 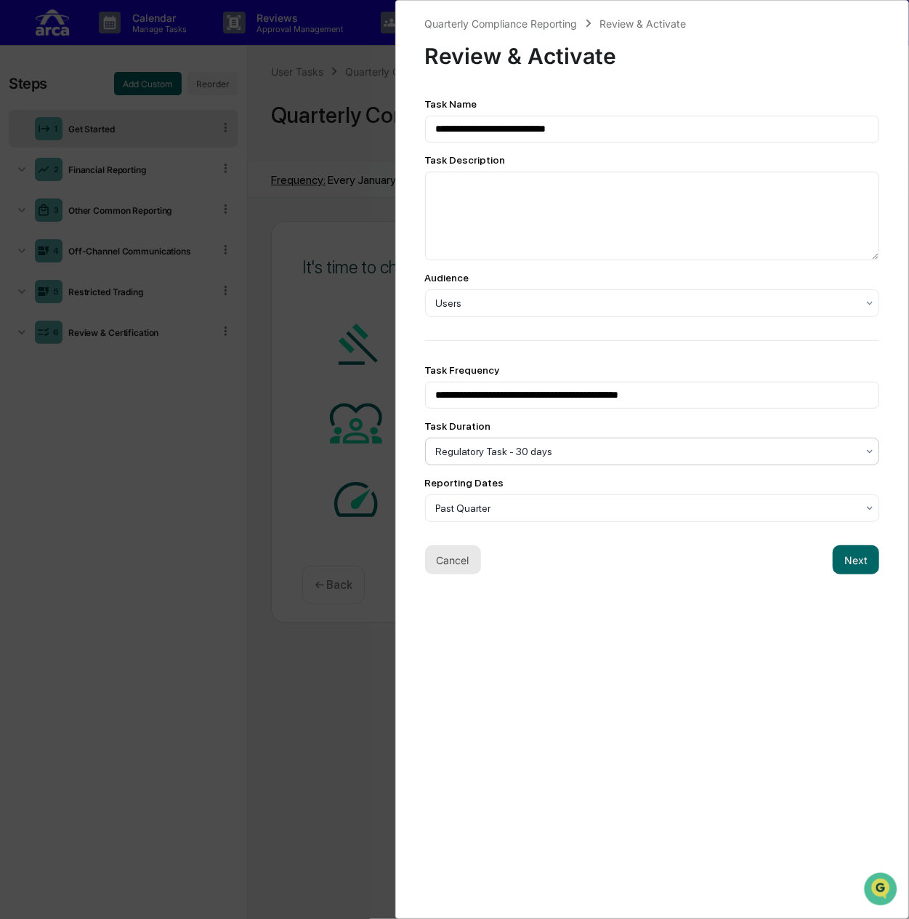 I want to click on div: Audience, so click(x=447, y=278).